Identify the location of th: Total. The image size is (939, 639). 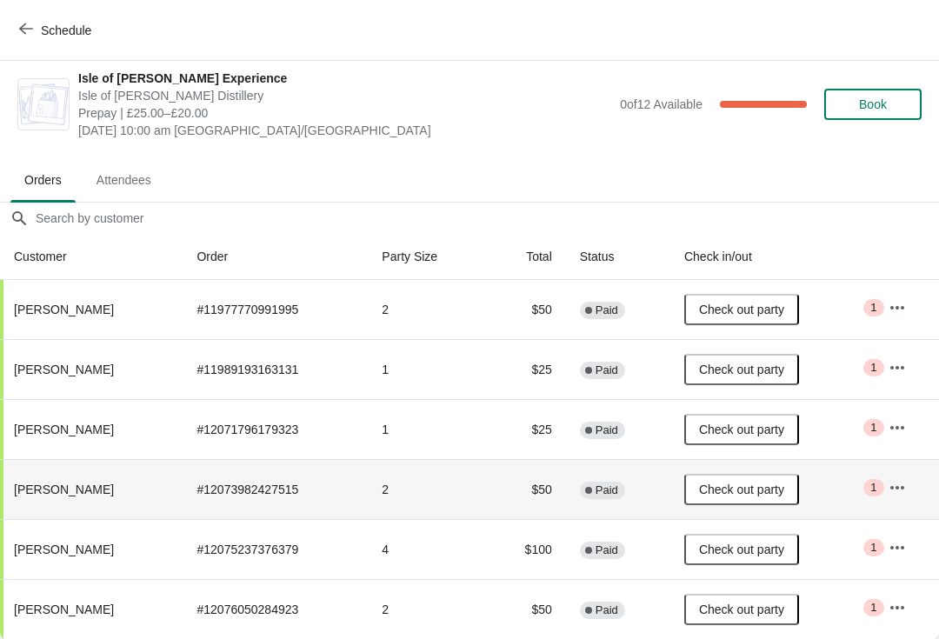
(526, 257).